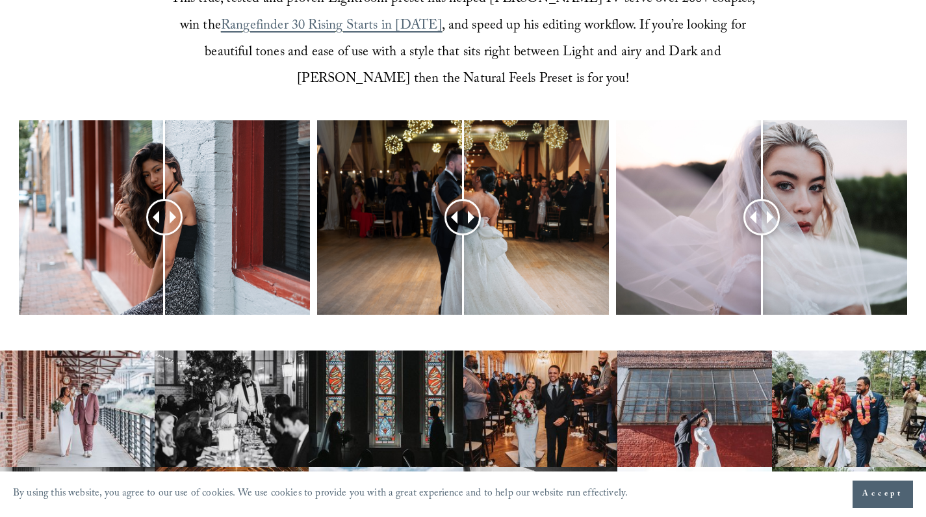 The image size is (926, 517). Describe the element at coordinates (386, 408) in the screenshot. I see `img: Elegant bride and groom first look photography` at that location.